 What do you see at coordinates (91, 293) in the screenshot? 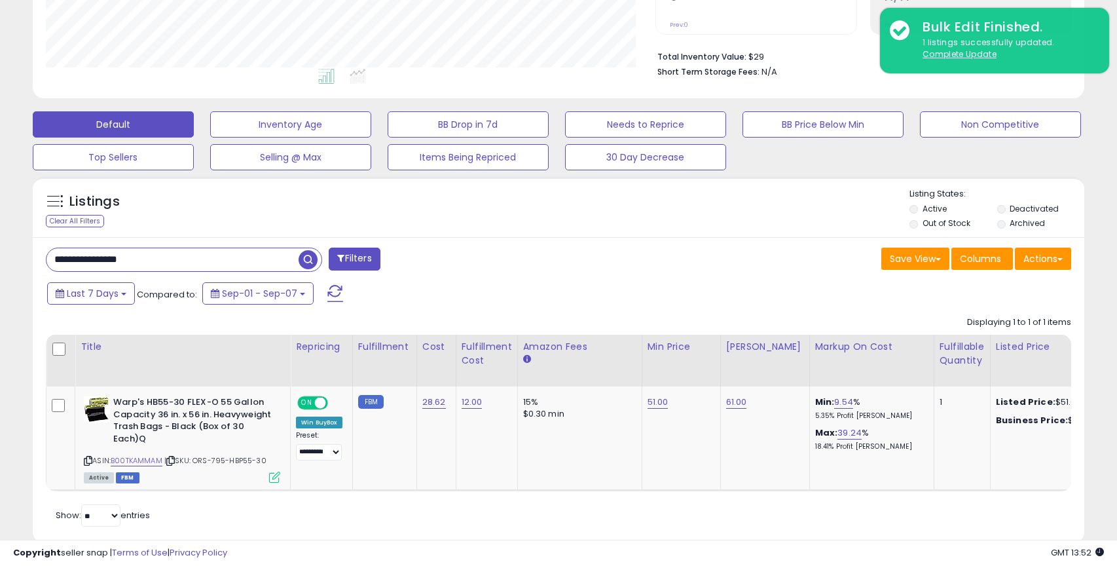
I see `button: Last 7 Days` at bounding box center [91, 293].